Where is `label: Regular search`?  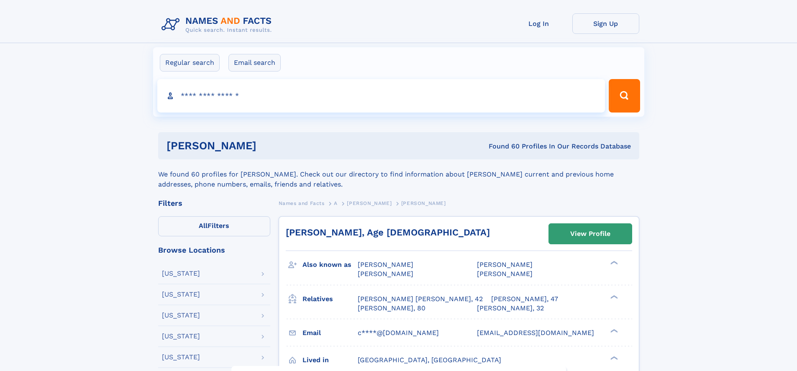 label: Regular search is located at coordinates (189, 63).